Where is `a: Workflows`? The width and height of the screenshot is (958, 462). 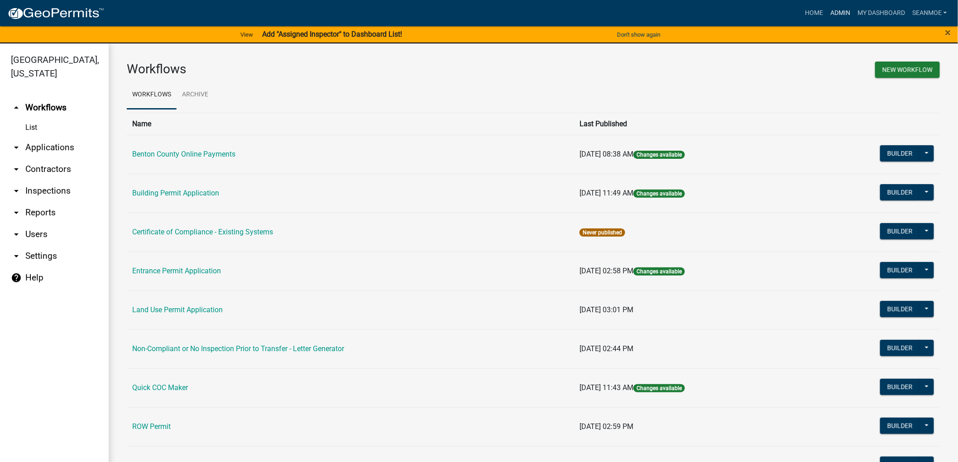
a: Workflows is located at coordinates (152, 95).